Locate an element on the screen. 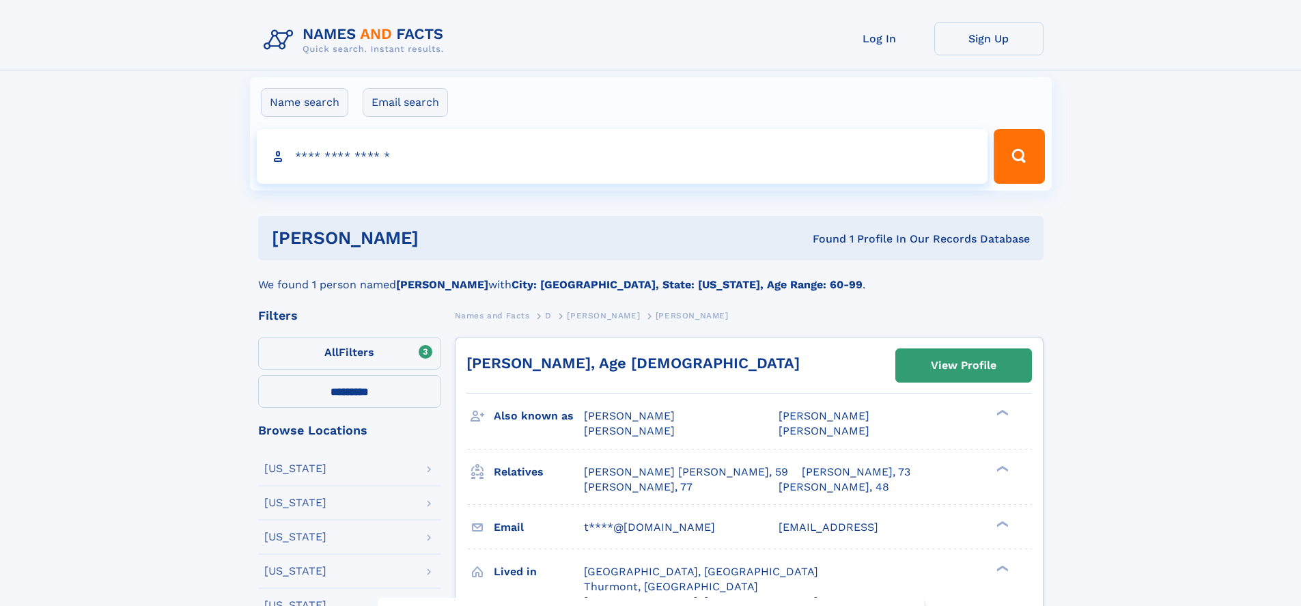 The width and height of the screenshot is (1301, 606). div: View Profile is located at coordinates (964, 365).